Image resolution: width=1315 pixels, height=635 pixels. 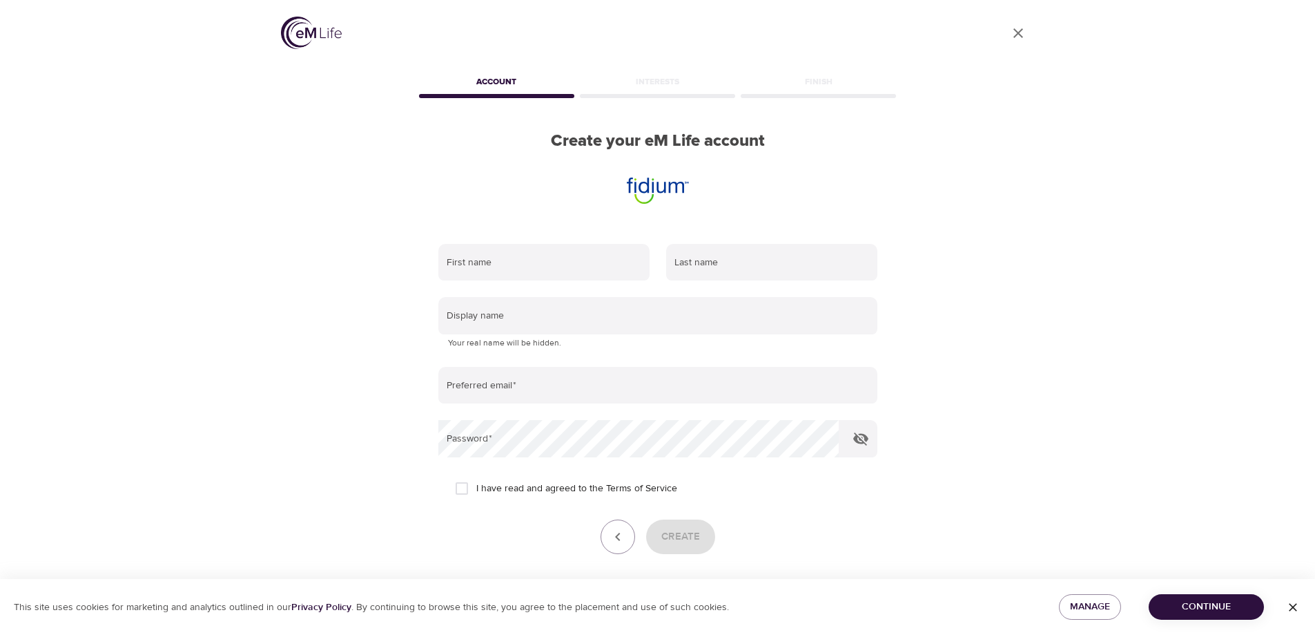 I want to click on button: Continue, so click(x=1206, y=606).